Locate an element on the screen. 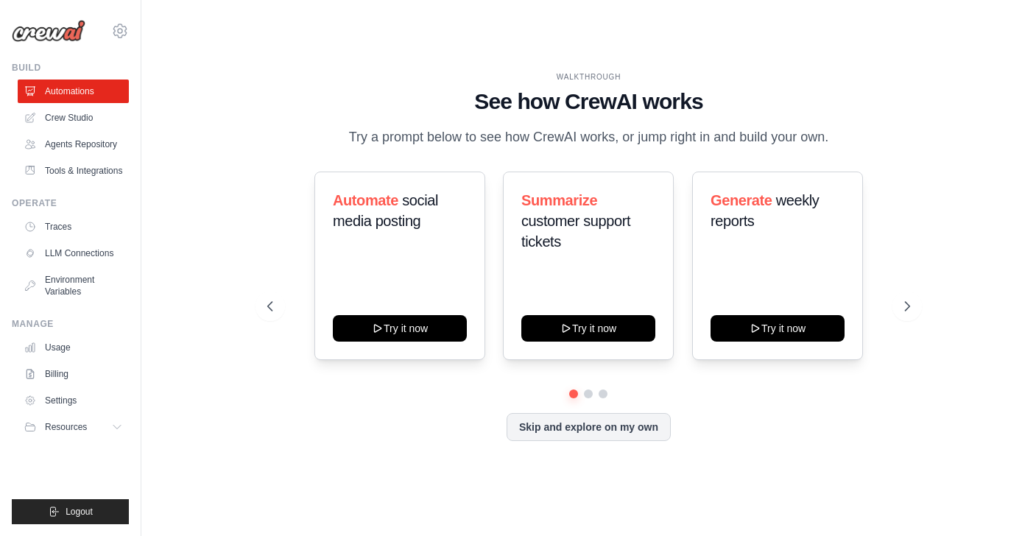  a: Tools & Integrations is located at coordinates (73, 171).